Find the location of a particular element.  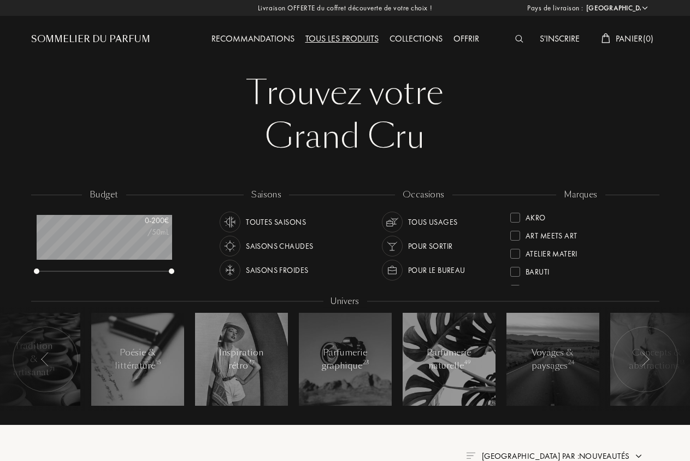

span: Panier ( 0 ) is located at coordinates (635, 38).